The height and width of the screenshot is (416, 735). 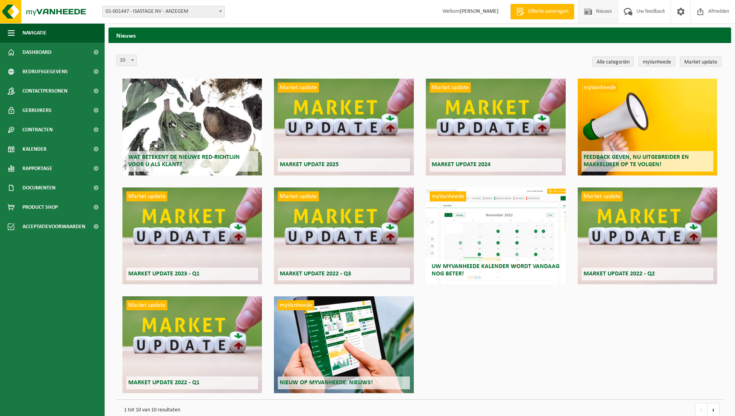 I want to click on a: Market update Market update 2025, so click(x=343, y=127).